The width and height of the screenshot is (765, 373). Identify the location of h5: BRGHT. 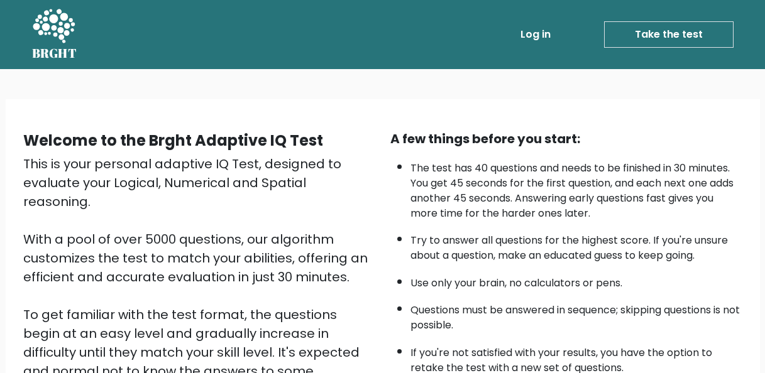
(55, 53).